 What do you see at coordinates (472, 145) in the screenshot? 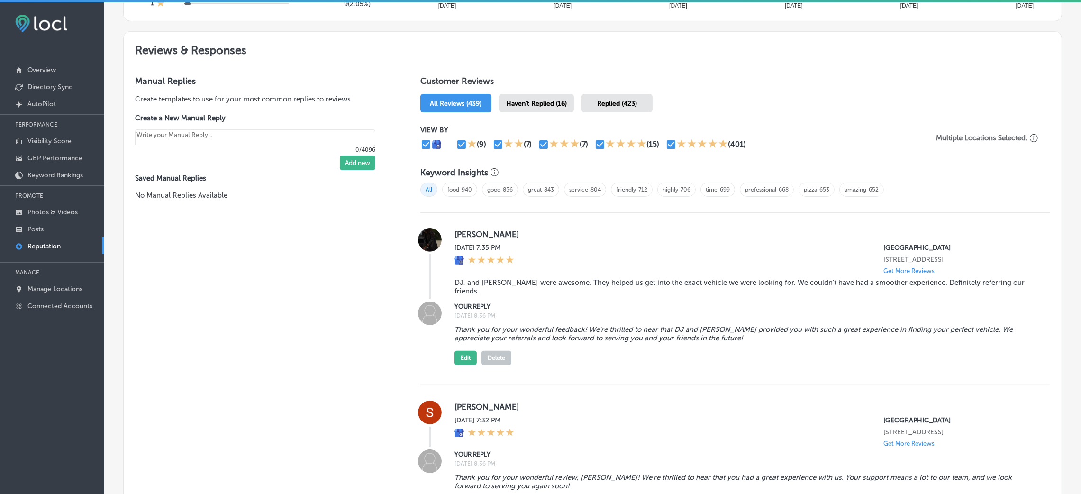
I see `div: 1 Star` at bounding box center [472, 145].